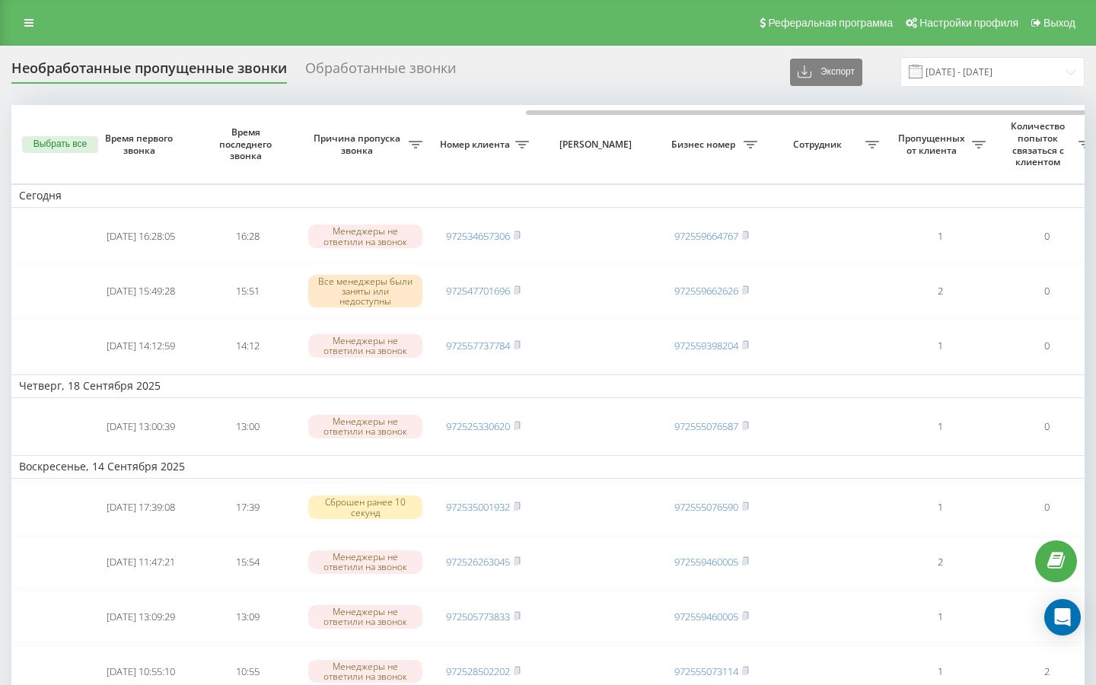 This screenshot has height=685, width=1096. I want to click on span: Время последнего звонка, so click(247, 144).